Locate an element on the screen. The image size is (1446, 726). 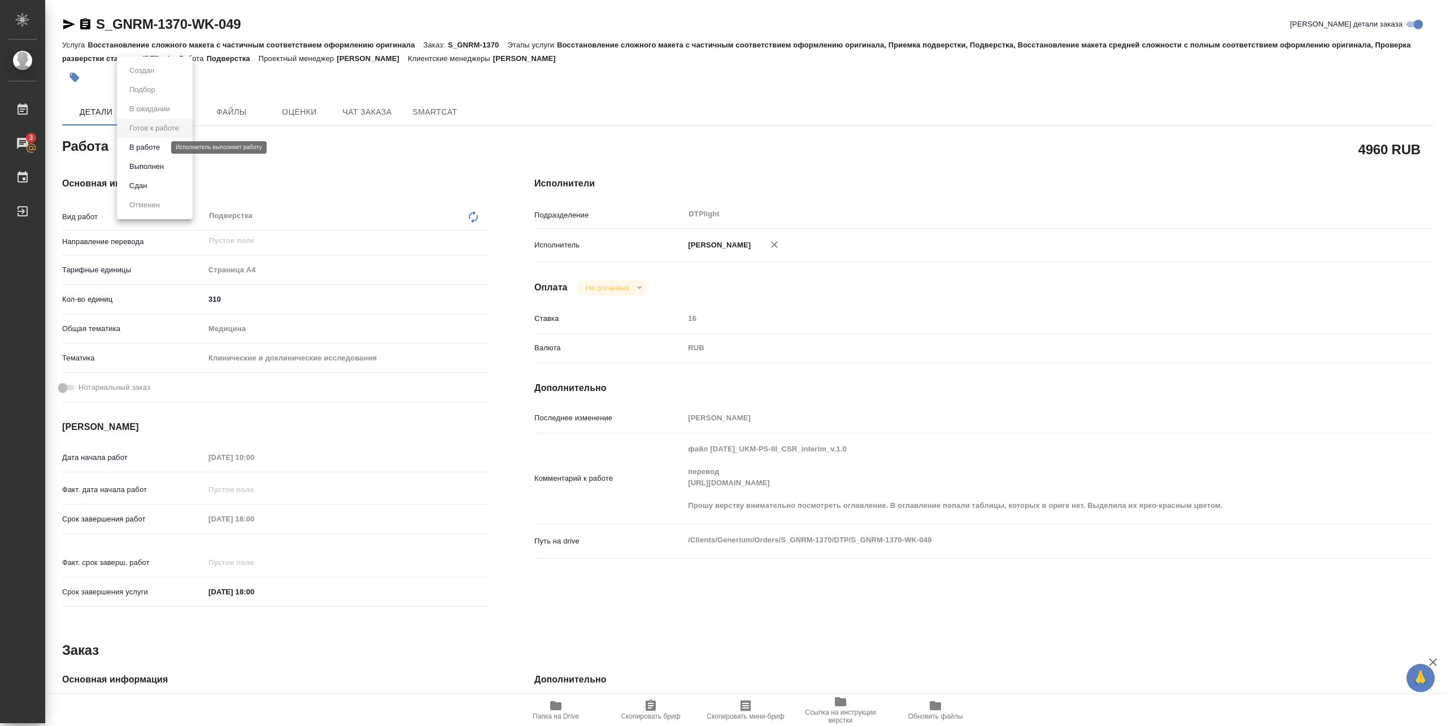
button: В ожидании is located at coordinates (150, 109).